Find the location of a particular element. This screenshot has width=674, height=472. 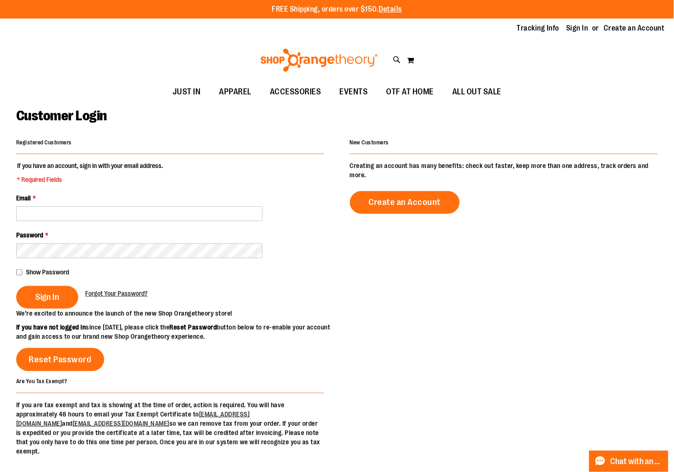

strong: Registered Customers is located at coordinates (44, 143).